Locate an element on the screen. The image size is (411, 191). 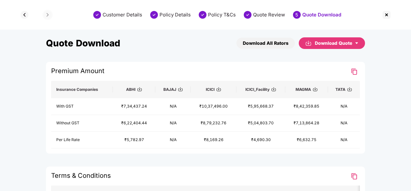
div: Download Quote is located at coordinates (337, 43).